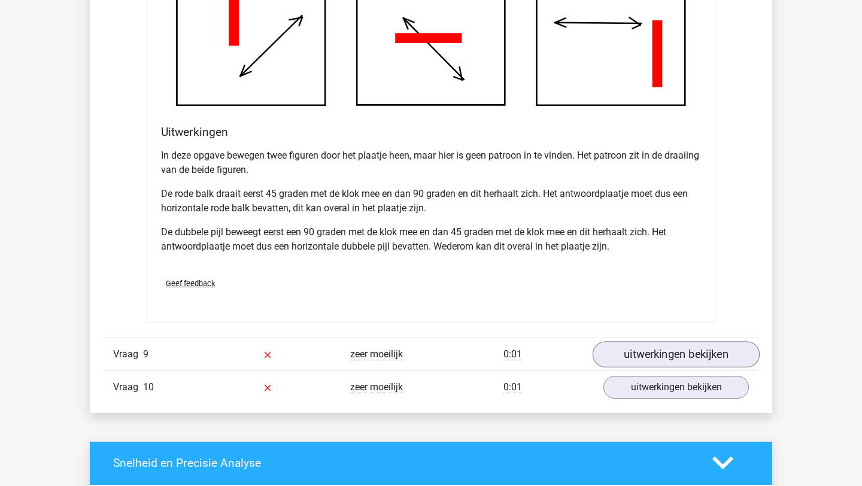  What do you see at coordinates (148, 387) in the screenshot?
I see `span: 10` at bounding box center [148, 387].